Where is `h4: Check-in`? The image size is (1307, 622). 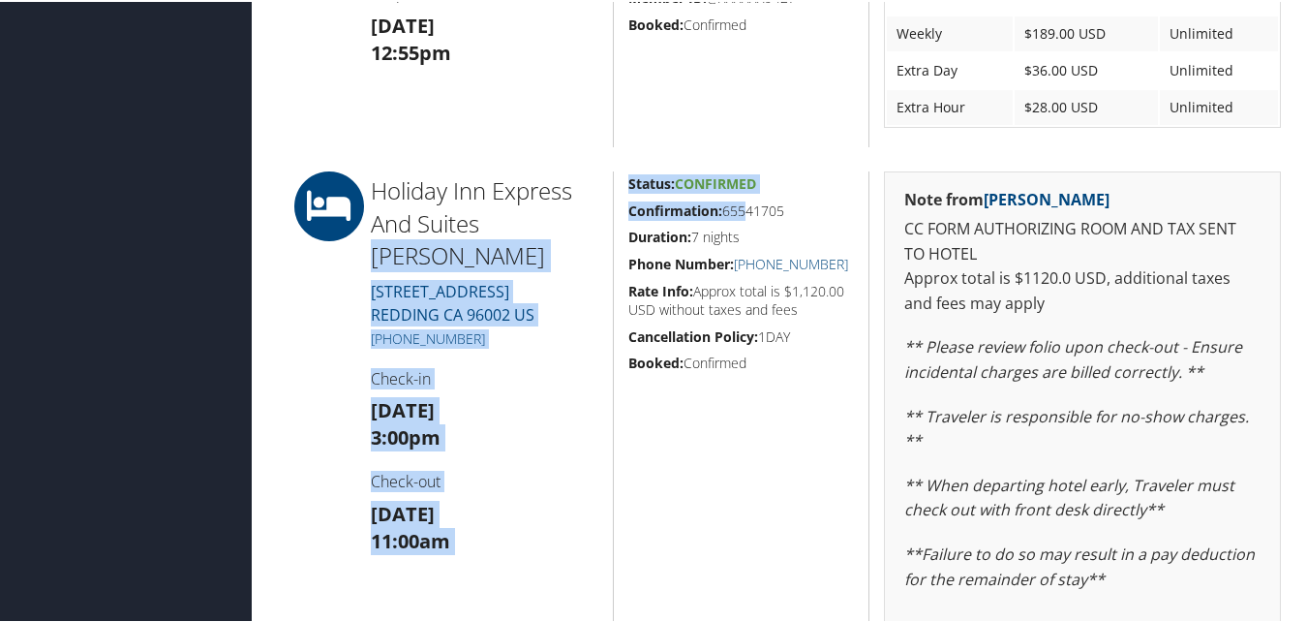 h4: Check-in is located at coordinates (484, 377).